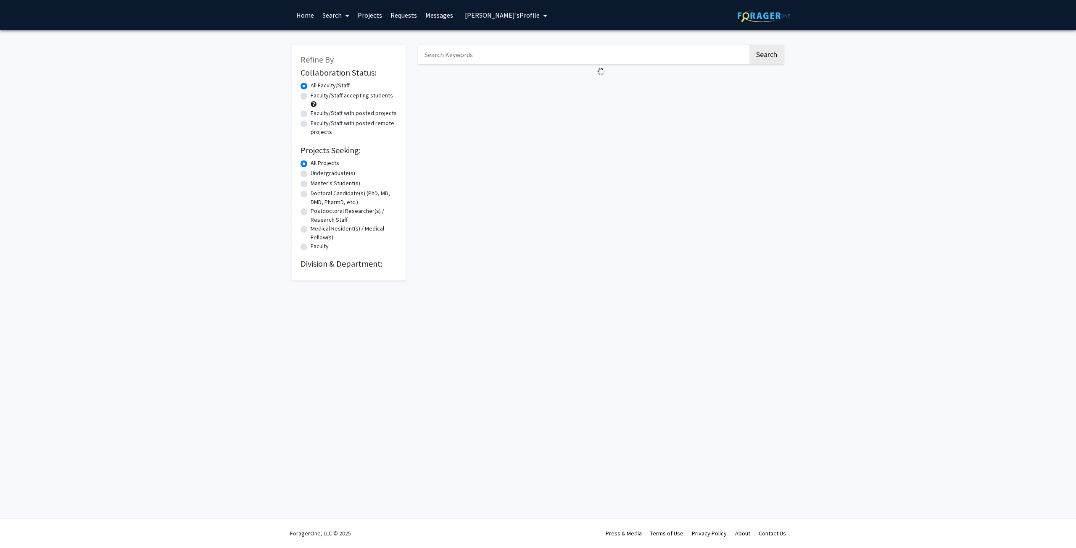  What do you see at coordinates (336, 15) in the screenshot?
I see `a: Search` at bounding box center [336, 15].